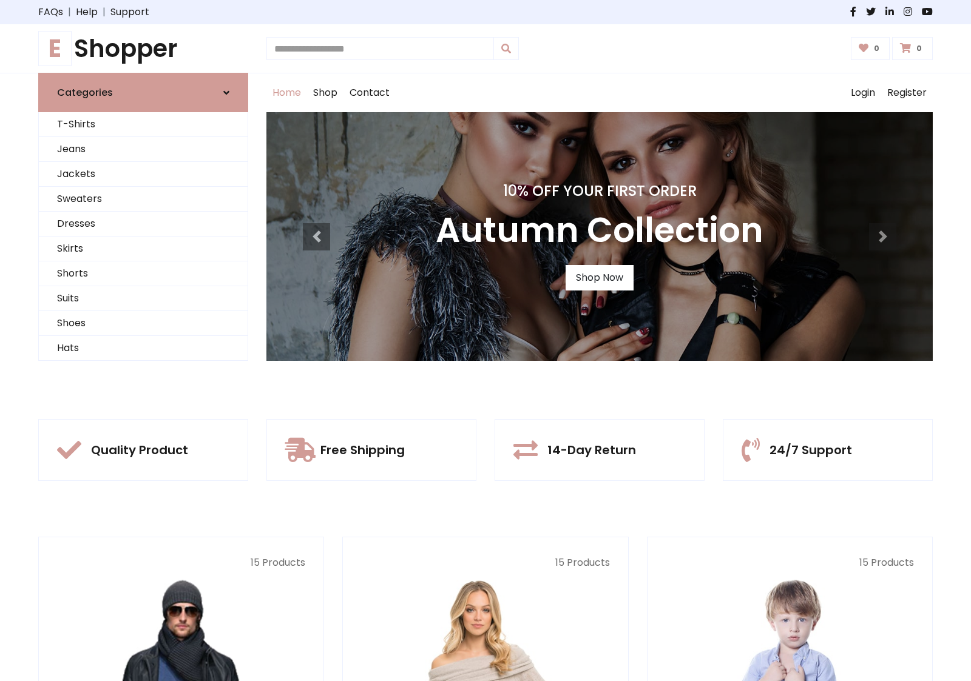 The height and width of the screenshot is (681, 971). What do you see at coordinates (143, 323) in the screenshot?
I see `a: Shoes` at bounding box center [143, 323].